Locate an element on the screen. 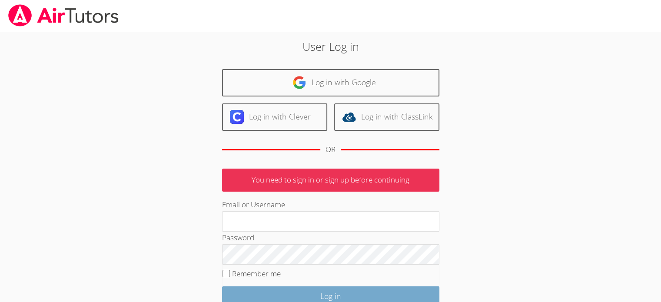 This screenshot has height=302, width=661. div: OR is located at coordinates (330, 150).